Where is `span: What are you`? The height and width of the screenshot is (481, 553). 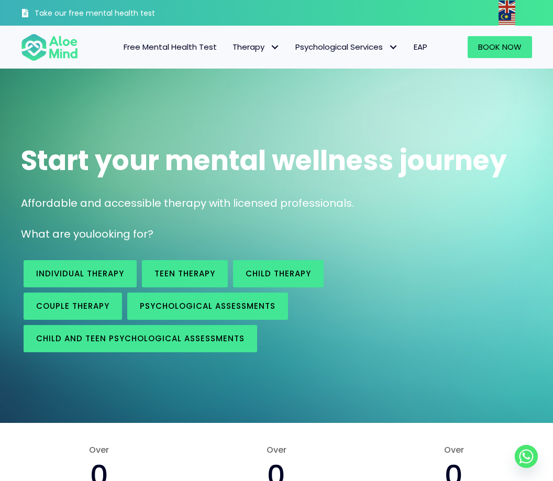
span: What are you is located at coordinates (57, 234).